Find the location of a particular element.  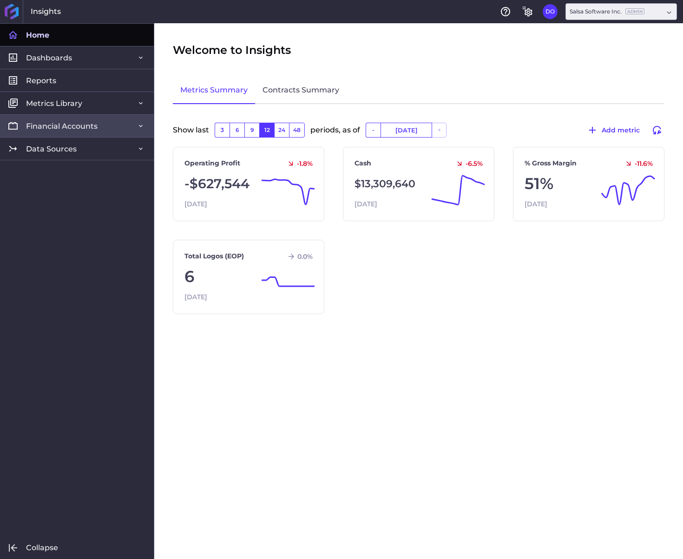

div: 51% is located at coordinates (589, 184).